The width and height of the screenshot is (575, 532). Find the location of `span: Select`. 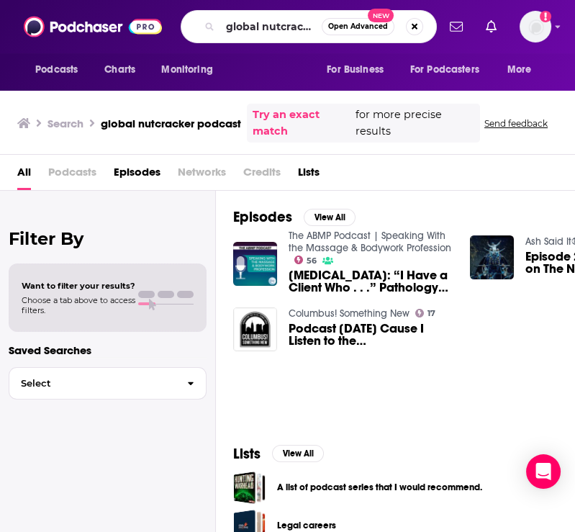

span: Select is located at coordinates (92, 383).